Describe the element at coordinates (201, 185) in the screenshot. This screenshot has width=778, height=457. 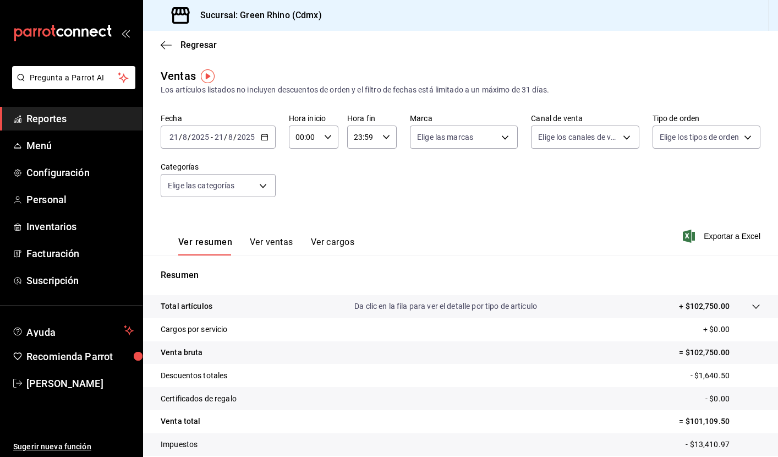
I see `span: Elige las categorías` at that location.